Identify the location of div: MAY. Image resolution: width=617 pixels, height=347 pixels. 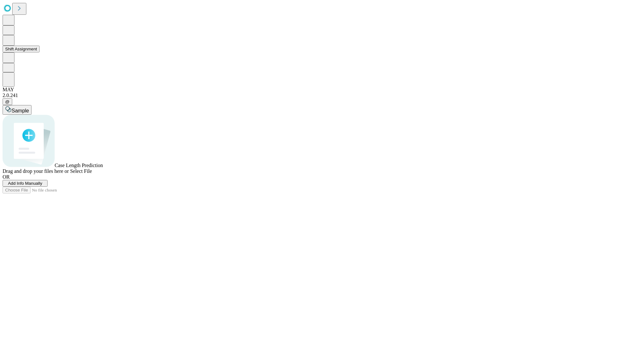
(308, 90).